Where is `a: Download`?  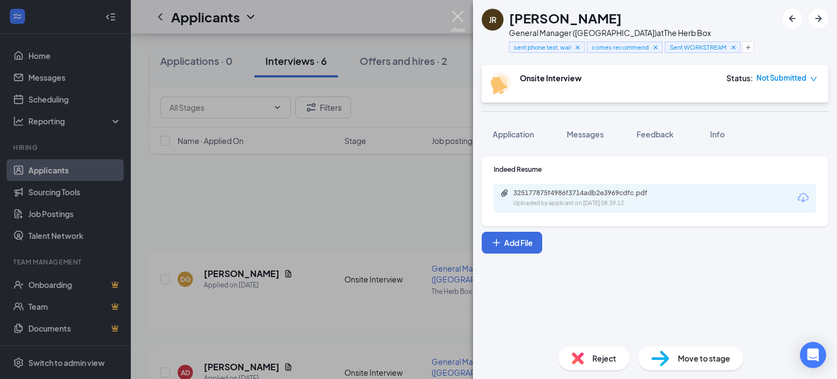
a: Download is located at coordinates (804, 198).